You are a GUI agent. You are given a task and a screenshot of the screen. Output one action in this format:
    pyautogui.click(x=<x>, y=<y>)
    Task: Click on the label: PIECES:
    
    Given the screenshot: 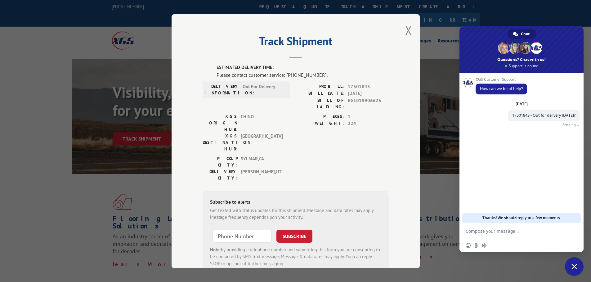 What is the action you would take?
    pyautogui.click(x=320, y=117)
    